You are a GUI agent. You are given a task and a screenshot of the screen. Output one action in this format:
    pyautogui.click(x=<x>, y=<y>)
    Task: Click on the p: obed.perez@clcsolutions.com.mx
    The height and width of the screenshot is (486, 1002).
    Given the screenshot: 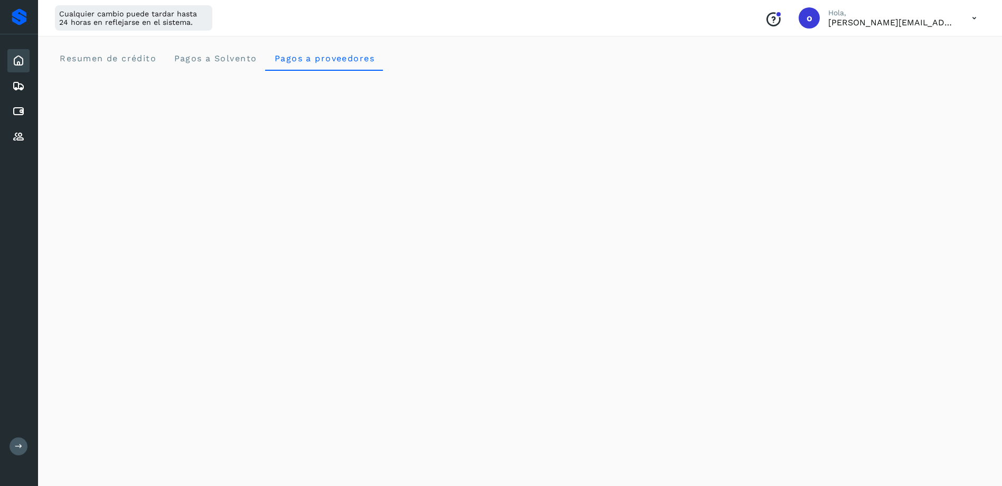 What is the action you would take?
    pyautogui.click(x=892, y=22)
    